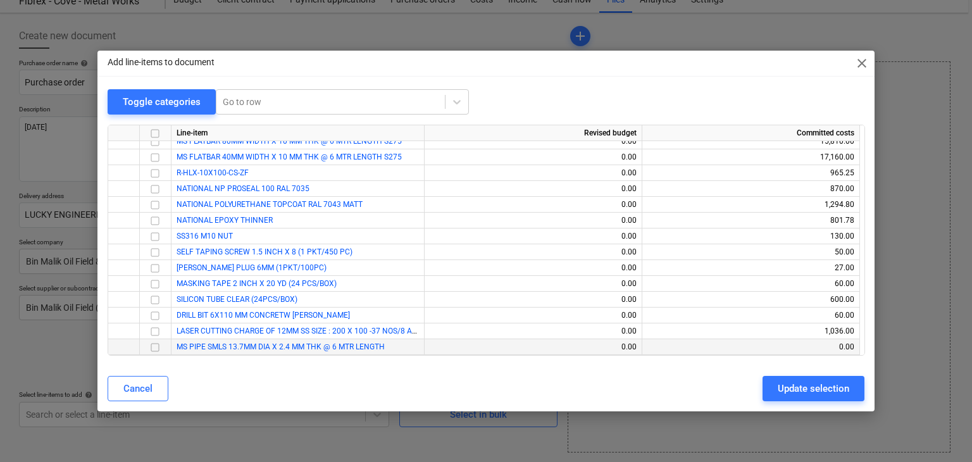  Describe the element at coordinates (750, 173) in the screenshot. I see `div: 965.25` at that location.